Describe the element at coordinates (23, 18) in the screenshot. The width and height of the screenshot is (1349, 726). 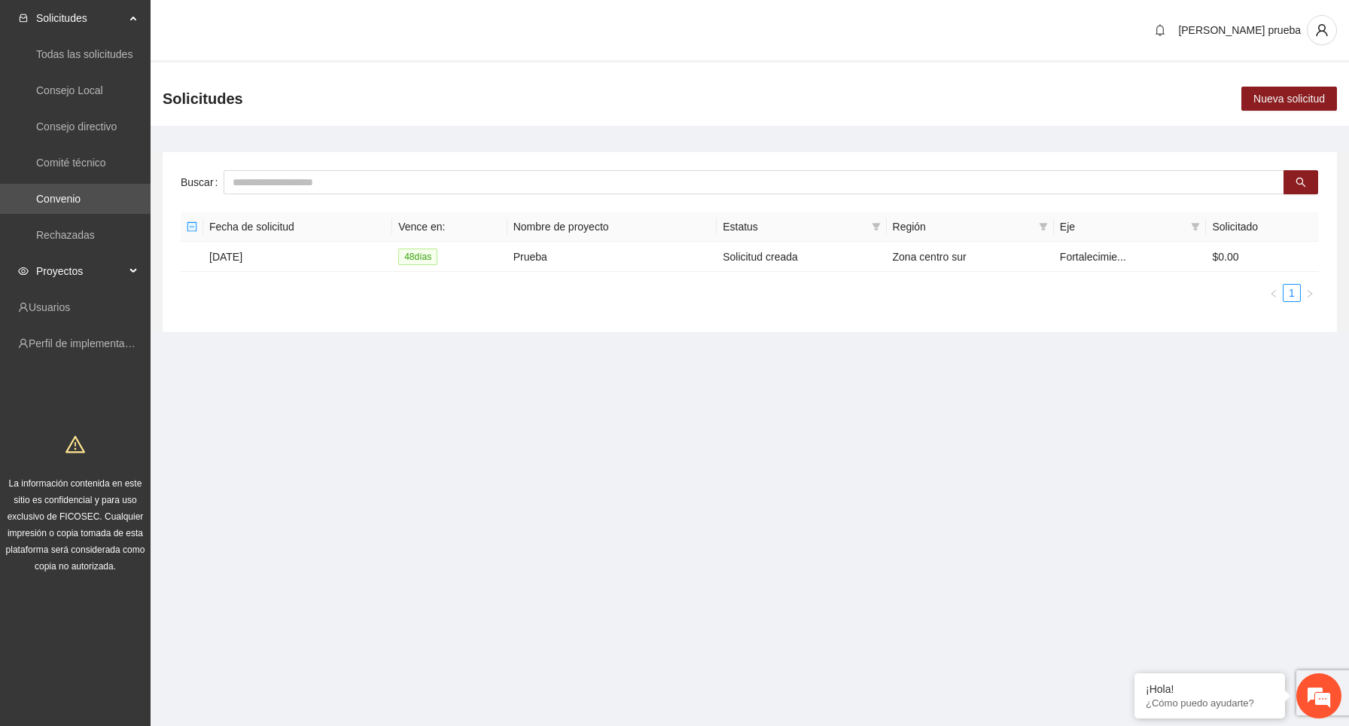
I see `span: inbox` at that location.